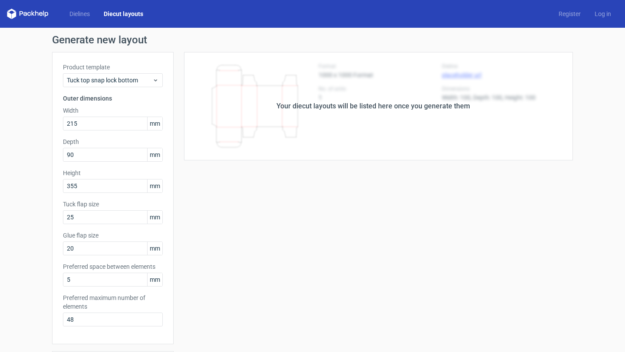  Describe the element at coordinates (113, 67) in the screenshot. I see `label: Product template` at that location.